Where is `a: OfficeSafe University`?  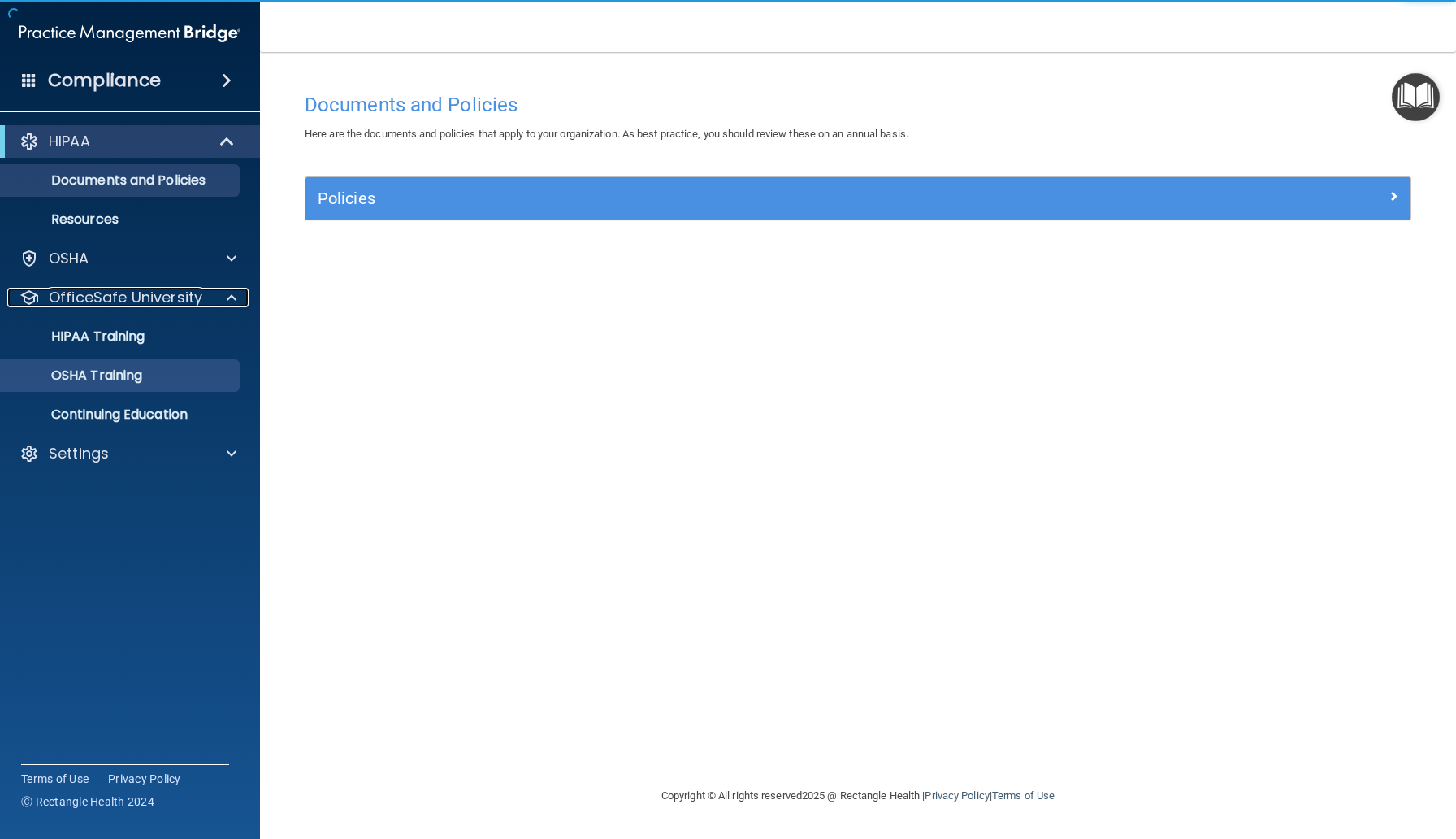
a: OfficeSafe University is located at coordinates (127, 297).